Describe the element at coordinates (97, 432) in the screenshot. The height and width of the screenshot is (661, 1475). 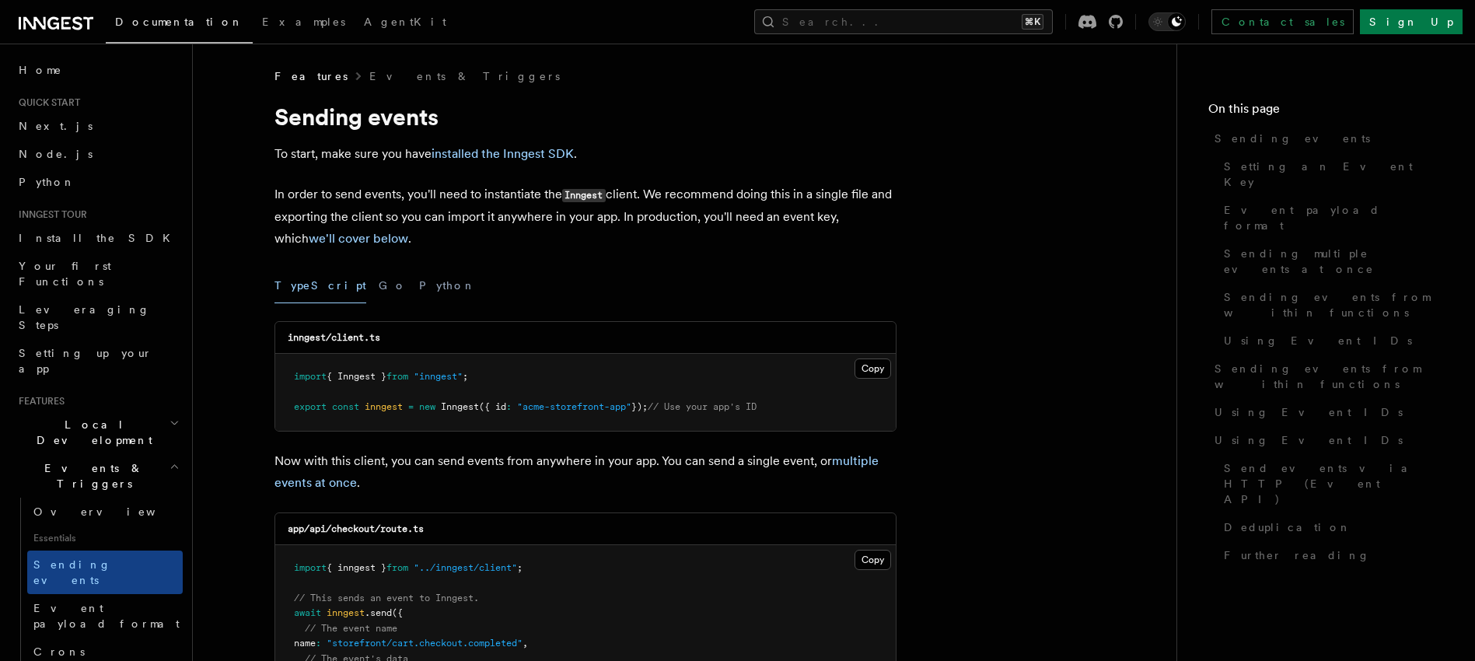
I see `button: Local Development` at that location.